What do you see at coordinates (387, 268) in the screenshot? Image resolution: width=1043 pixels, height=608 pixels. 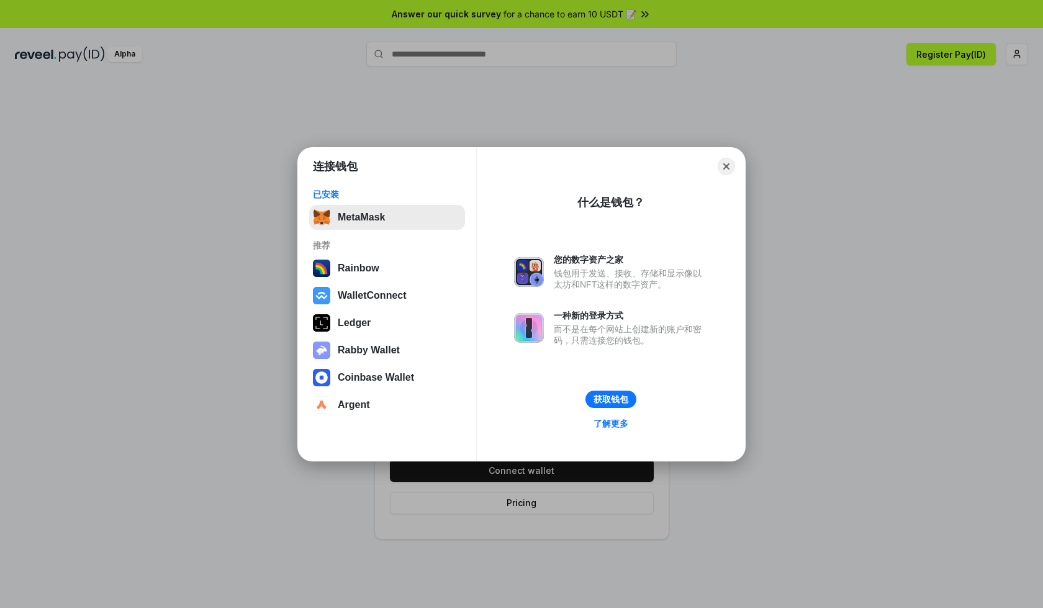 I see `button: Rainbow` at bounding box center [387, 268].